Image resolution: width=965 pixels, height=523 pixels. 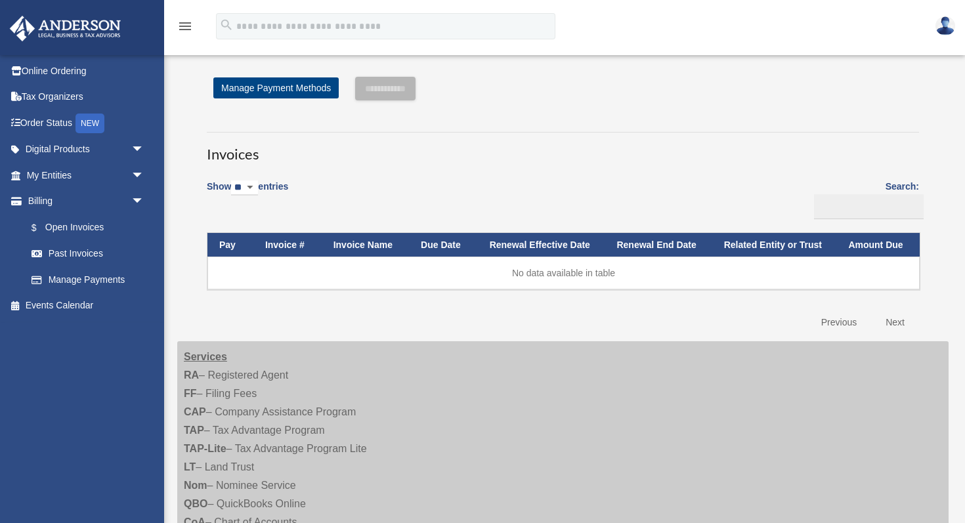 What do you see at coordinates (244, 188) in the screenshot?
I see `select: Showentries` at bounding box center [244, 188].